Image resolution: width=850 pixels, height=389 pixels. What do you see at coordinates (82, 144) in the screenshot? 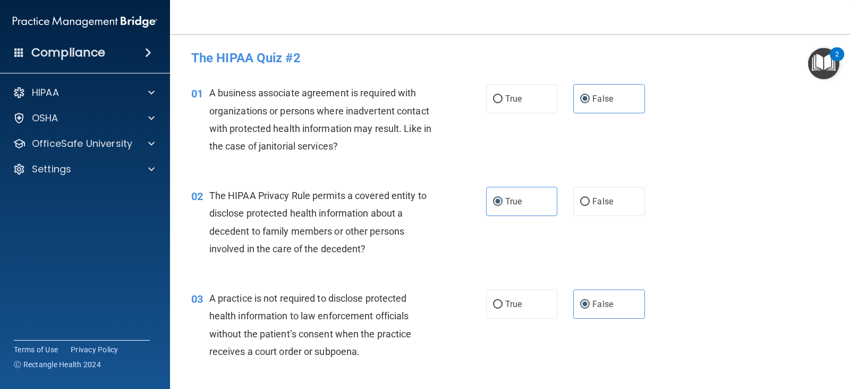
I see `p: OfficeSafe University` at bounding box center [82, 144].